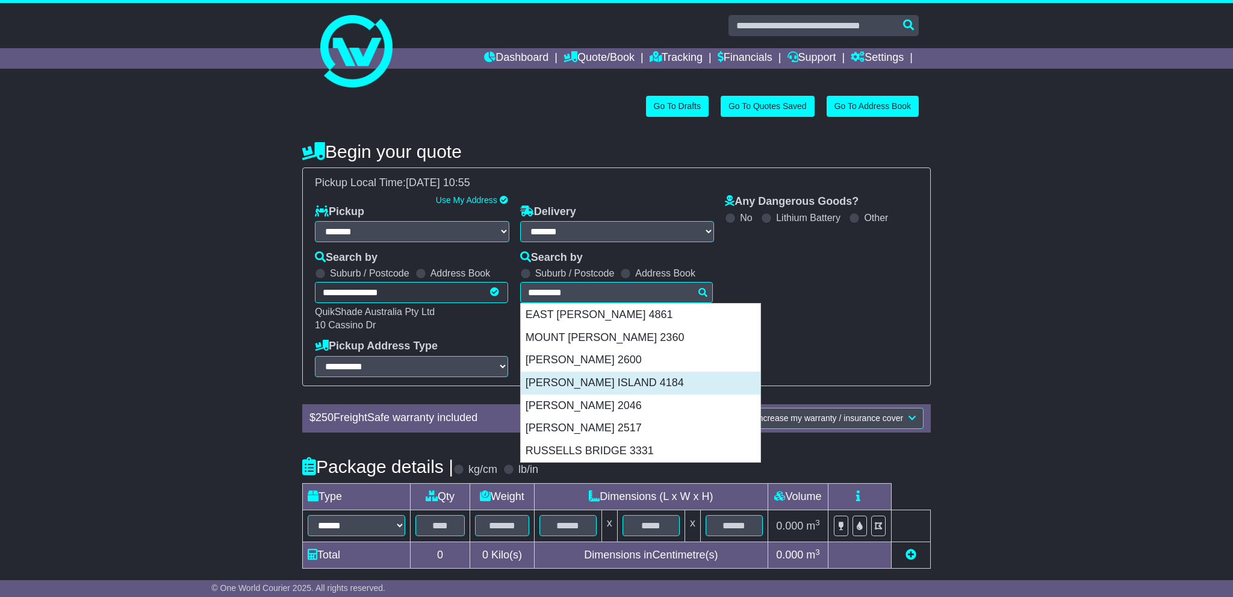  What do you see at coordinates (876, 217) in the screenshot?
I see `label: Other` at bounding box center [876, 217].